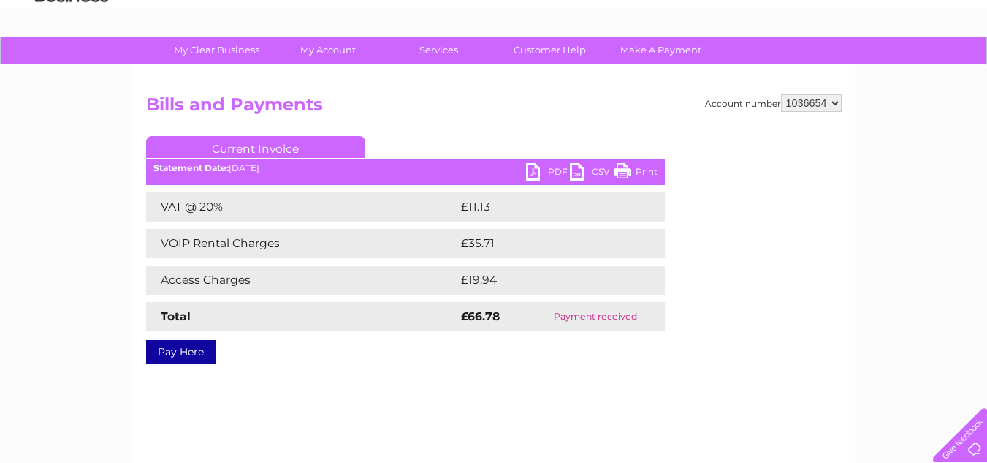  What do you see at coordinates (439, 50) in the screenshot?
I see `a: Services` at bounding box center [439, 50].